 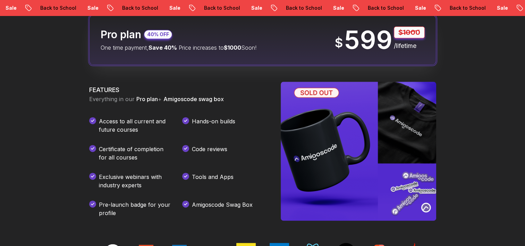 What do you see at coordinates (409, 32) in the screenshot?
I see `p: $1000` at bounding box center [409, 32].